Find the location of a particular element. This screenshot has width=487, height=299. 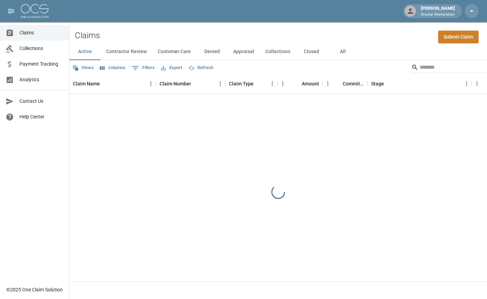

button: Collections is located at coordinates (278, 52).